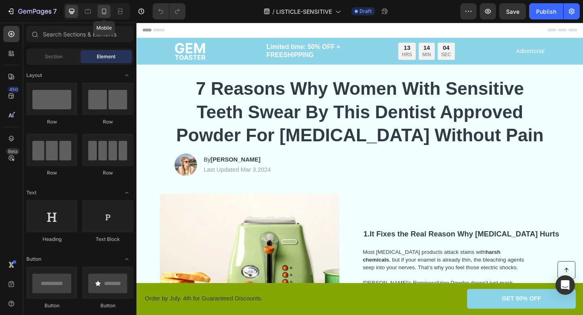 Image resolution: width=583 pixels, height=315 pixels. I want to click on span: Element, so click(106, 57).